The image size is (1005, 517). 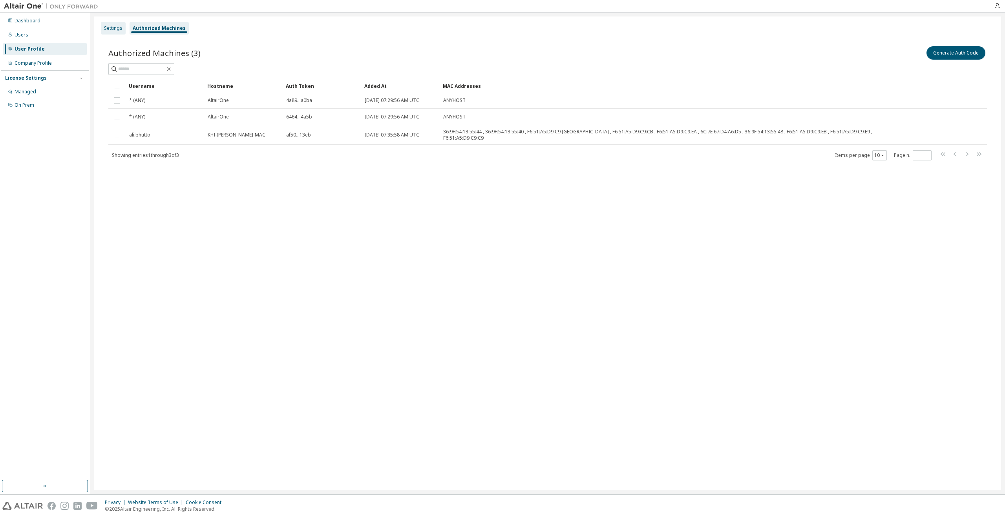 I want to click on div: Added At, so click(x=400, y=86).